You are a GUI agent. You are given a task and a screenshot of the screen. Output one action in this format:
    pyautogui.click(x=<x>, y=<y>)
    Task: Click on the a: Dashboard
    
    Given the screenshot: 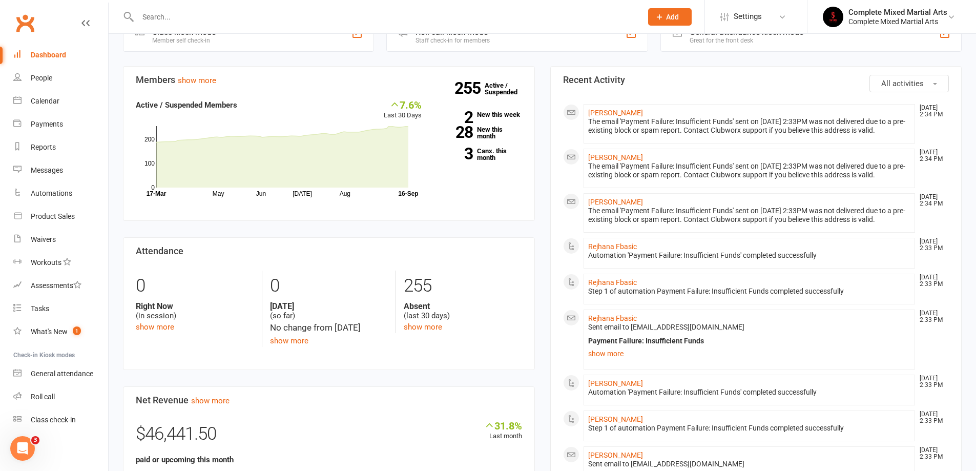 What is the action you would take?
    pyautogui.click(x=60, y=55)
    